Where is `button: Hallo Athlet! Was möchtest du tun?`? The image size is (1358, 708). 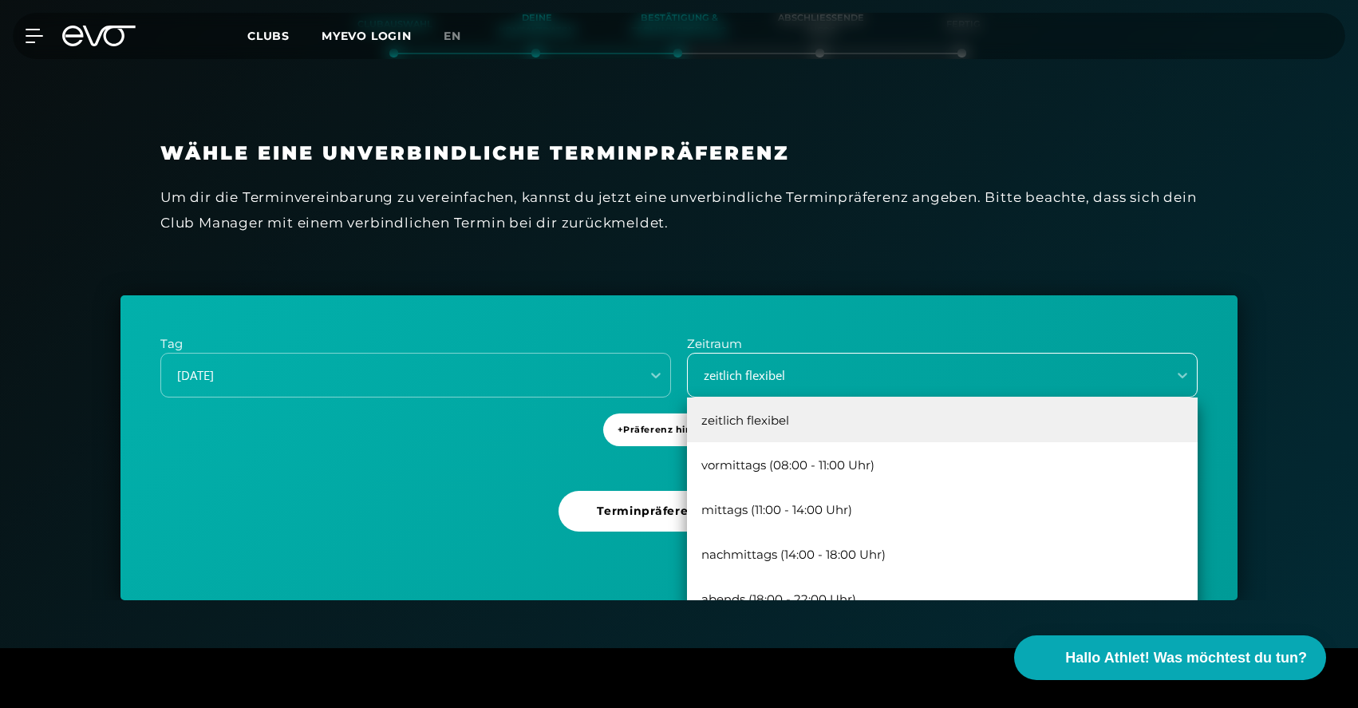
button: Hallo Athlet! Was möchtest du tun? is located at coordinates (1170, 657).